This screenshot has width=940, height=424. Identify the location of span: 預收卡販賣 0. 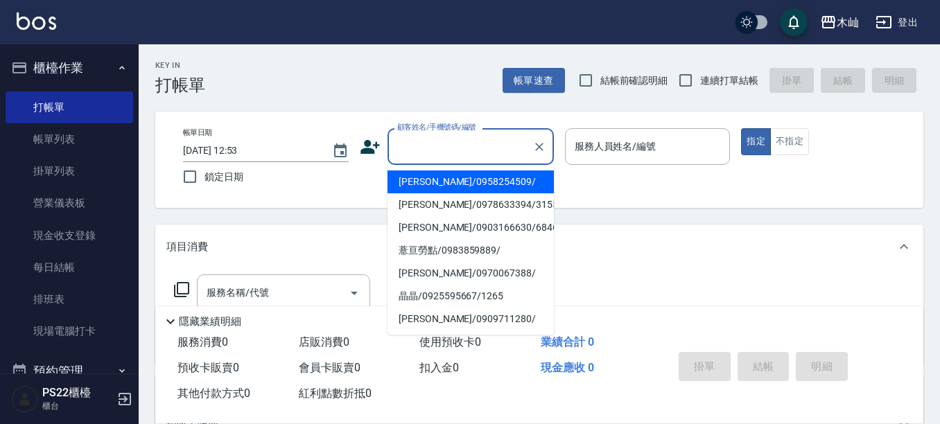
(208, 367).